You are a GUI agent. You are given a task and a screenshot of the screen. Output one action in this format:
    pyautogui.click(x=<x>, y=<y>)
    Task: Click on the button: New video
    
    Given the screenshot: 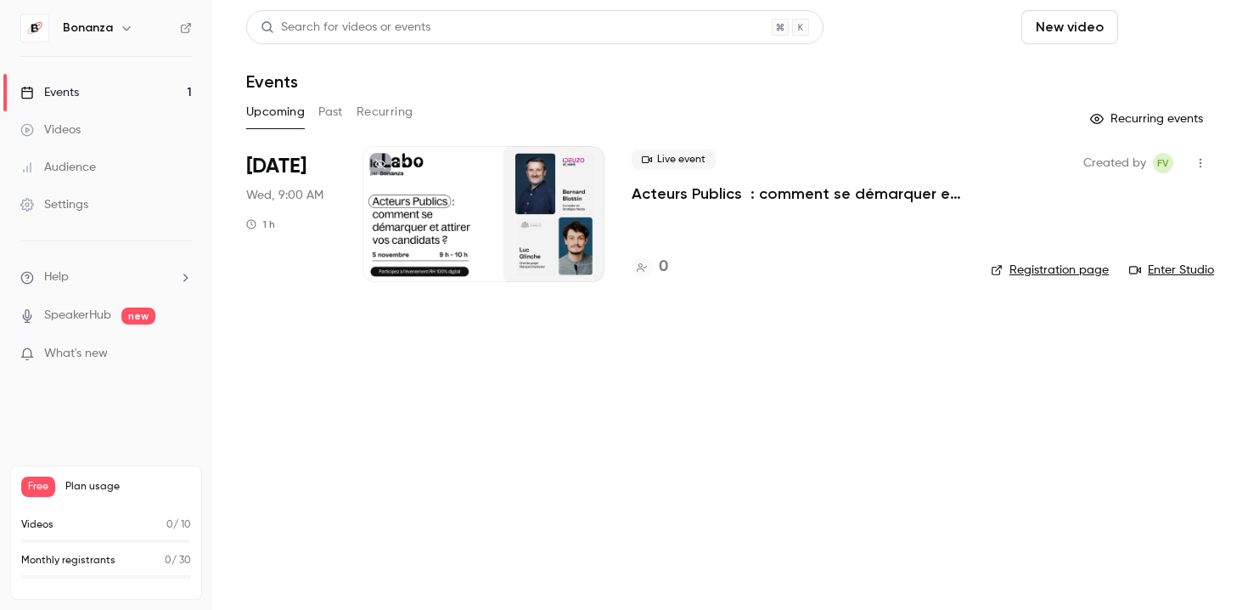 What is the action you would take?
    pyautogui.click(x=1070, y=27)
    